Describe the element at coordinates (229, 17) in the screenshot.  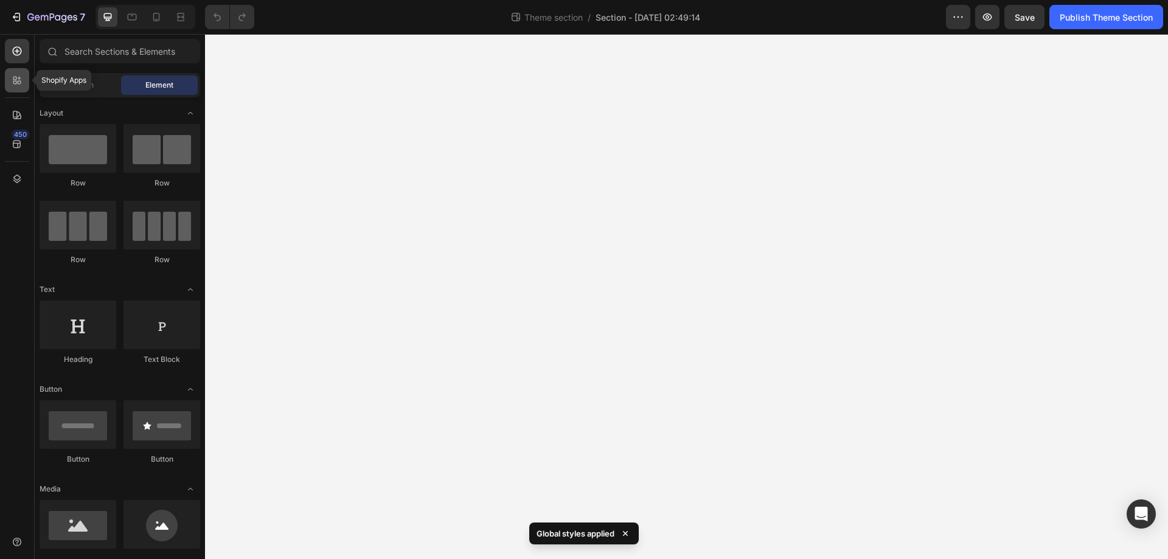
I see `div: Undo/Redo` at that location.